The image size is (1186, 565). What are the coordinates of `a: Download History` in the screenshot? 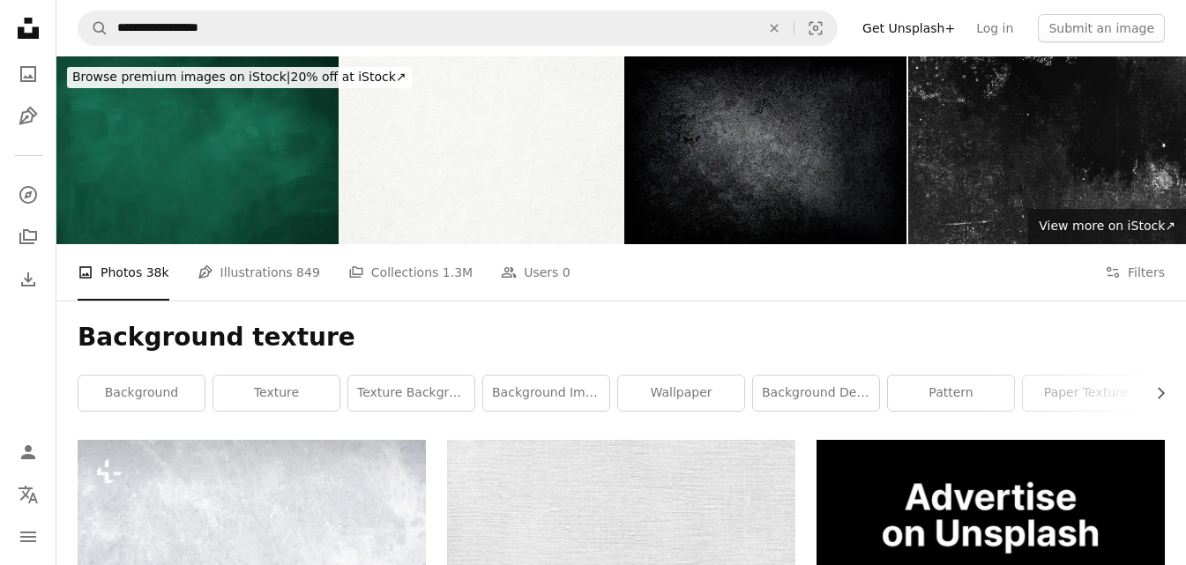 It's located at (28, 279).